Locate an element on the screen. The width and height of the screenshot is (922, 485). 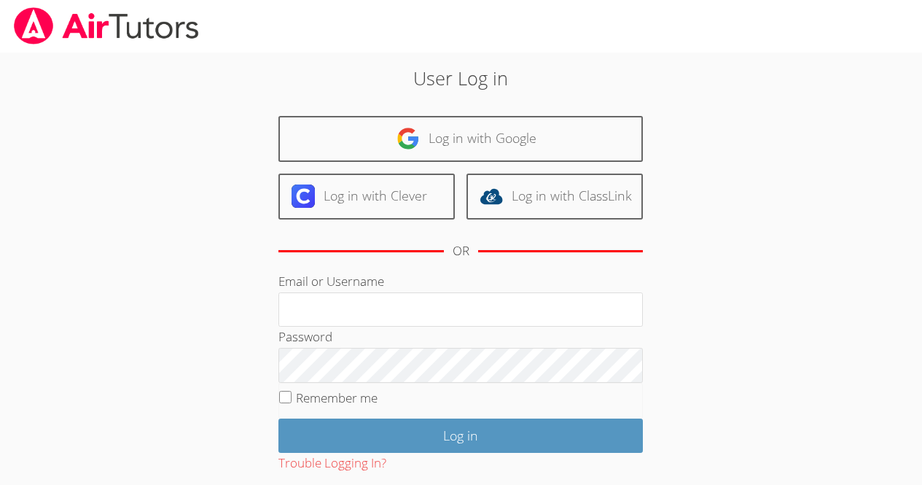
img: clever-logo-6eab21bc6e7a338710f1a6ff85c0baf02591cd810cc4098c63d3a4b26e2feb20.svg is located at coordinates (303, 196).